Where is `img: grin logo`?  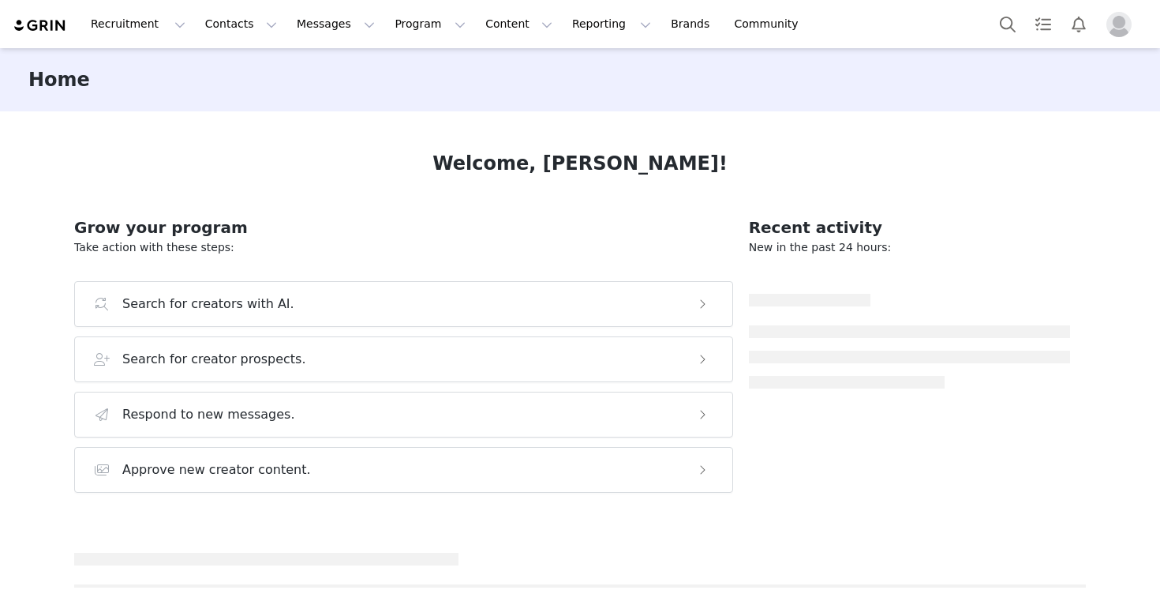
img: grin logo is located at coordinates (40, 25).